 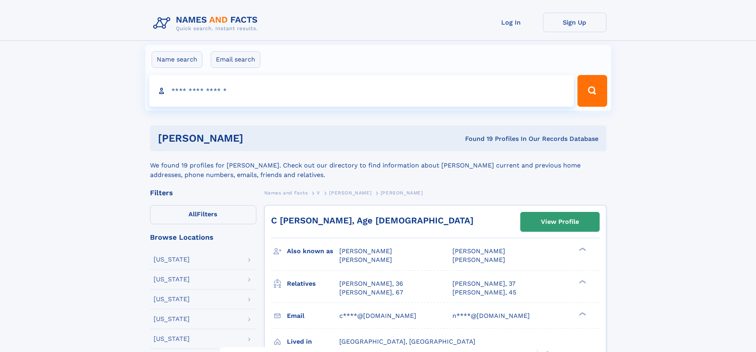 I want to click on a: Log In, so click(x=511, y=22).